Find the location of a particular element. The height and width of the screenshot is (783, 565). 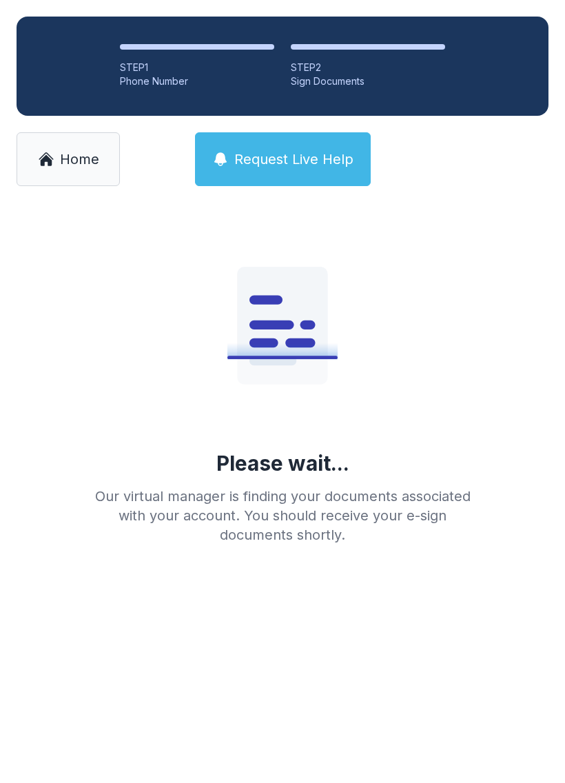

div: STEP 2 is located at coordinates (368, 68).